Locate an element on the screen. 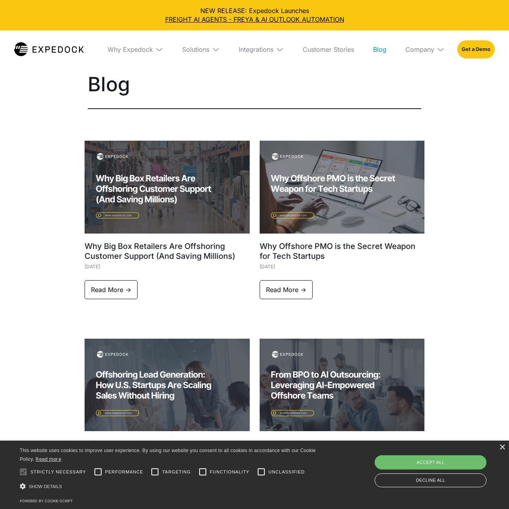 This screenshot has height=509, width=509. span: Performance is located at coordinates (124, 472).